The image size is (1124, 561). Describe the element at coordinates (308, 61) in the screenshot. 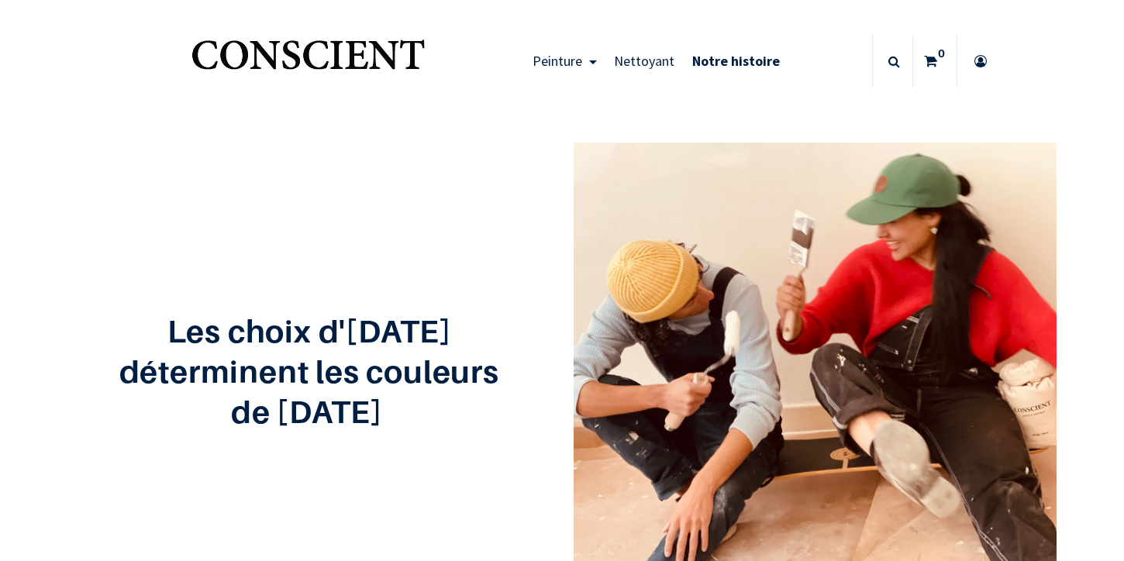

I see `img: Conscient` at that location.